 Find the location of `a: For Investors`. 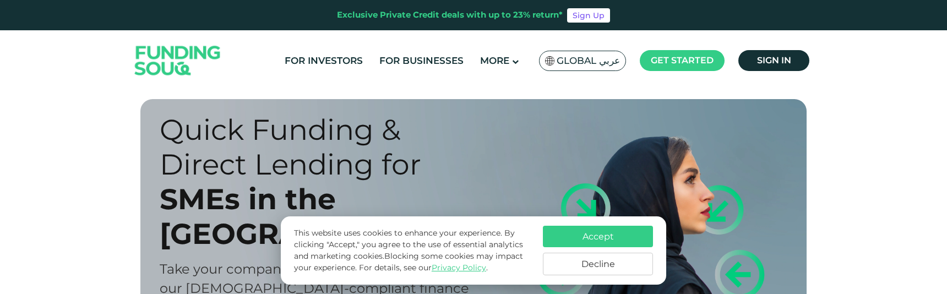

a: For Investors is located at coordinates (324, 61).